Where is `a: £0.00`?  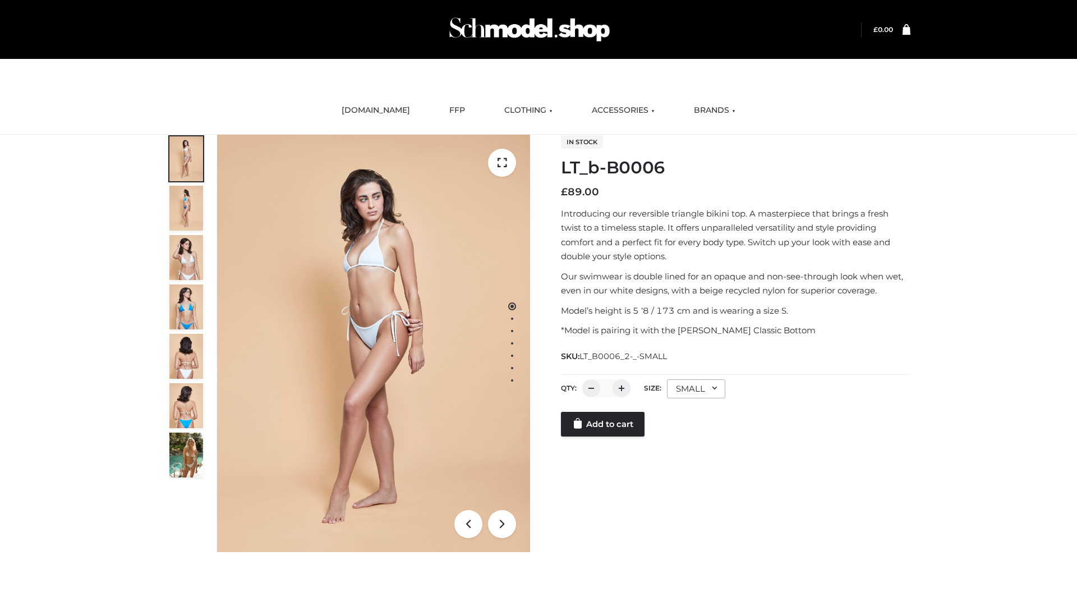 a: £0.00 is located at coordinates (883, 29).